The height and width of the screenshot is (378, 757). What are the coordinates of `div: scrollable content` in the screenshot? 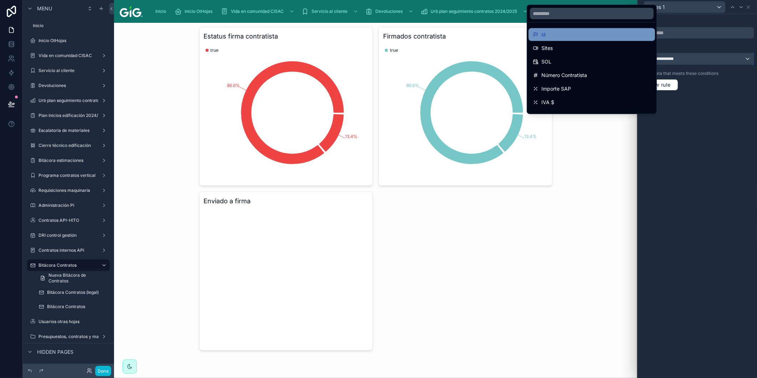 It's located at (371, 11).